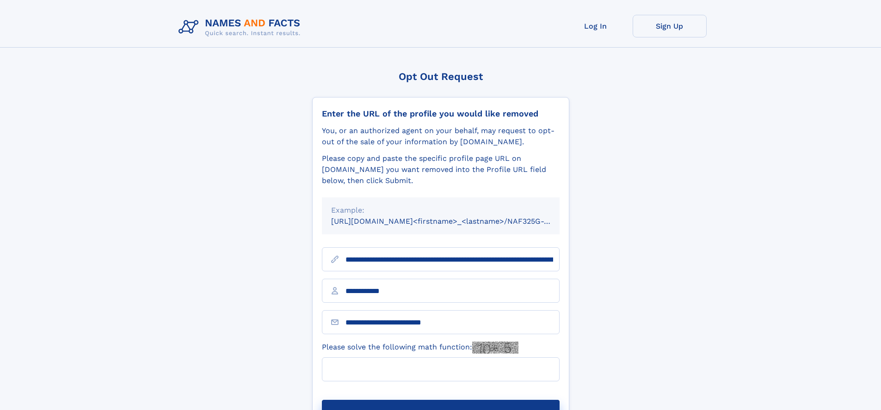  What do you see at coordinates (670, 26) in the screenshot?
I see `a: Sign Up` at bounding box center [670, 26].